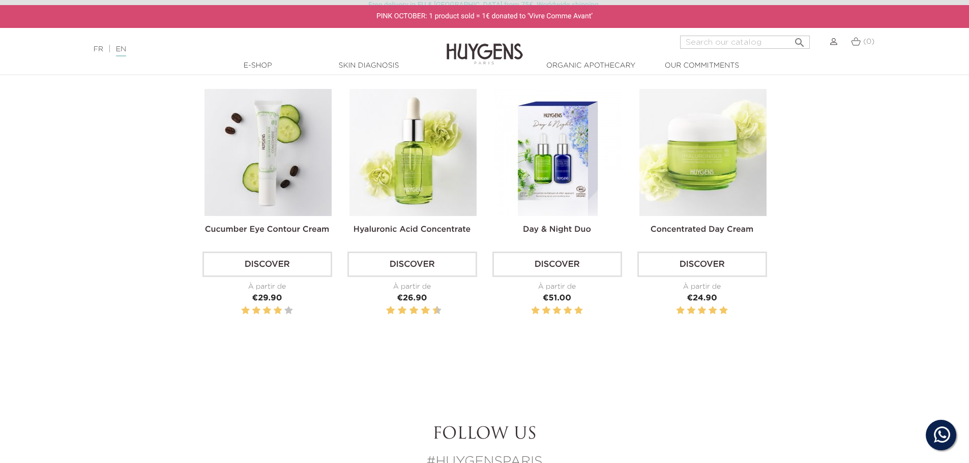 This screenshot has width=969, height=463. Describe the element at coordinates (412, 299) in the screenshot. I see `span: €26.90` at that location.